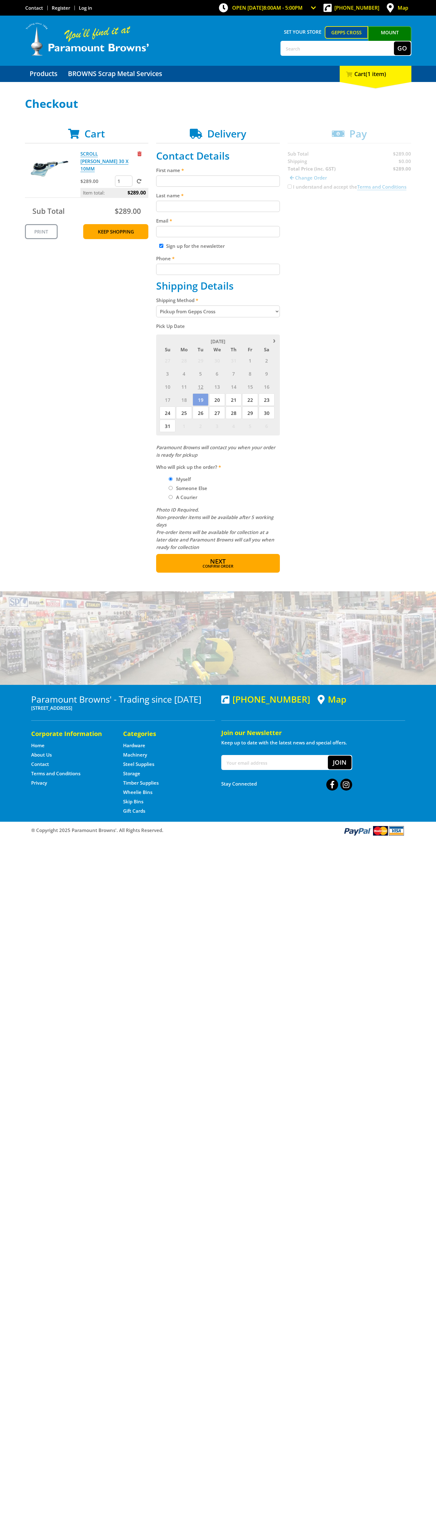 The width and height of the screenshot is (436, 1515). What do you see at coordinates (114, 193) in the screenshot?
I see `p: Item total:` at bounding box center [114, 193].